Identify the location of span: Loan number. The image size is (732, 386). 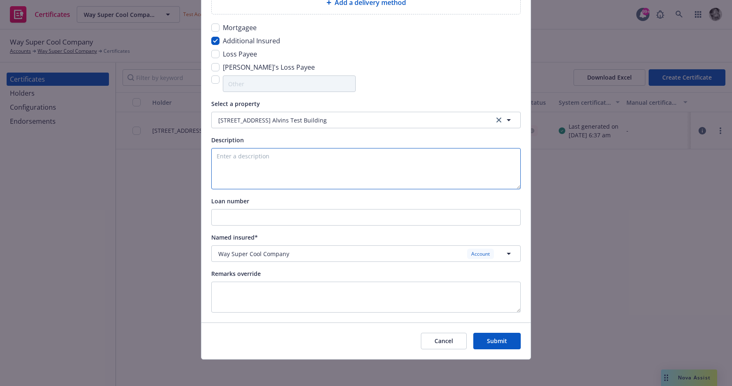
(230, 201).